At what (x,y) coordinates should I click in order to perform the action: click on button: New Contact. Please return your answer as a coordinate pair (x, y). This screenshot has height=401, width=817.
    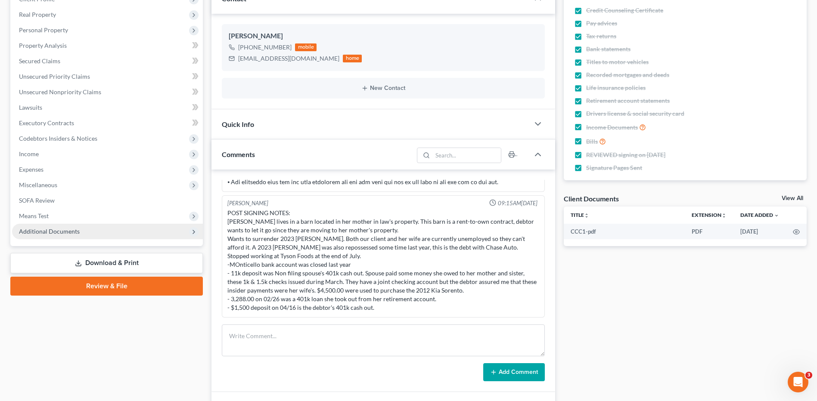
    Looking at the image, I should click on (383, 88).